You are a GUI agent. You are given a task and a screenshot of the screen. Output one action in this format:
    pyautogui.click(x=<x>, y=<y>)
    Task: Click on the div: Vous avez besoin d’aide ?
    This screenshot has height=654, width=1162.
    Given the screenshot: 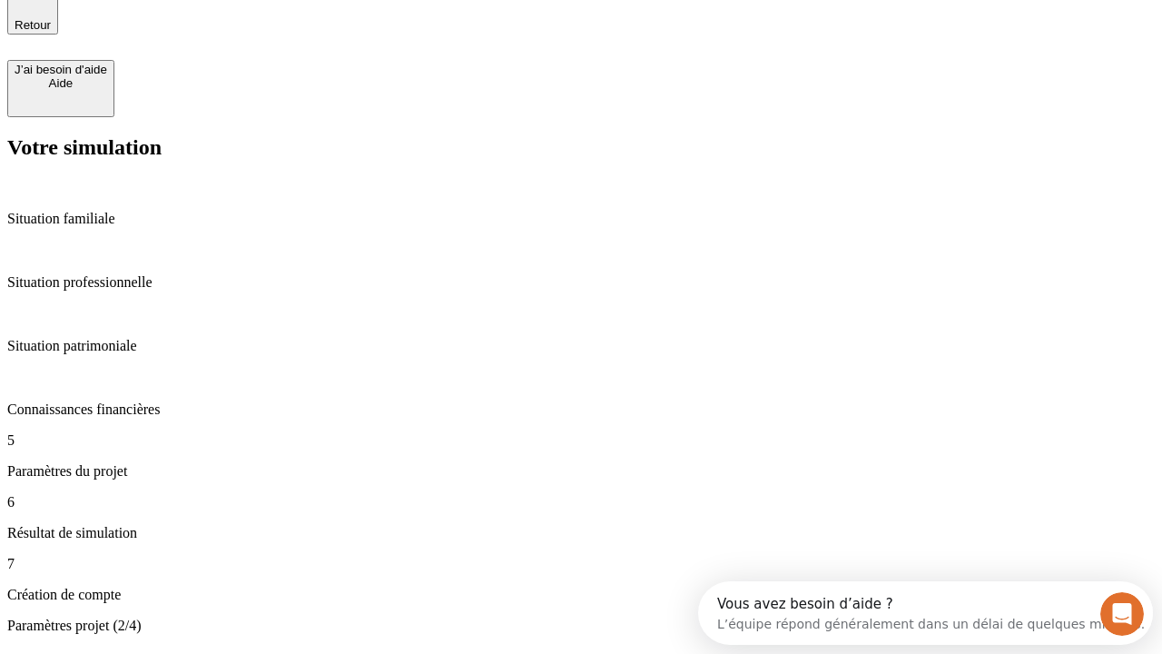 What is the action you would take?
    pyautogui.click(x=232, y=23)
    